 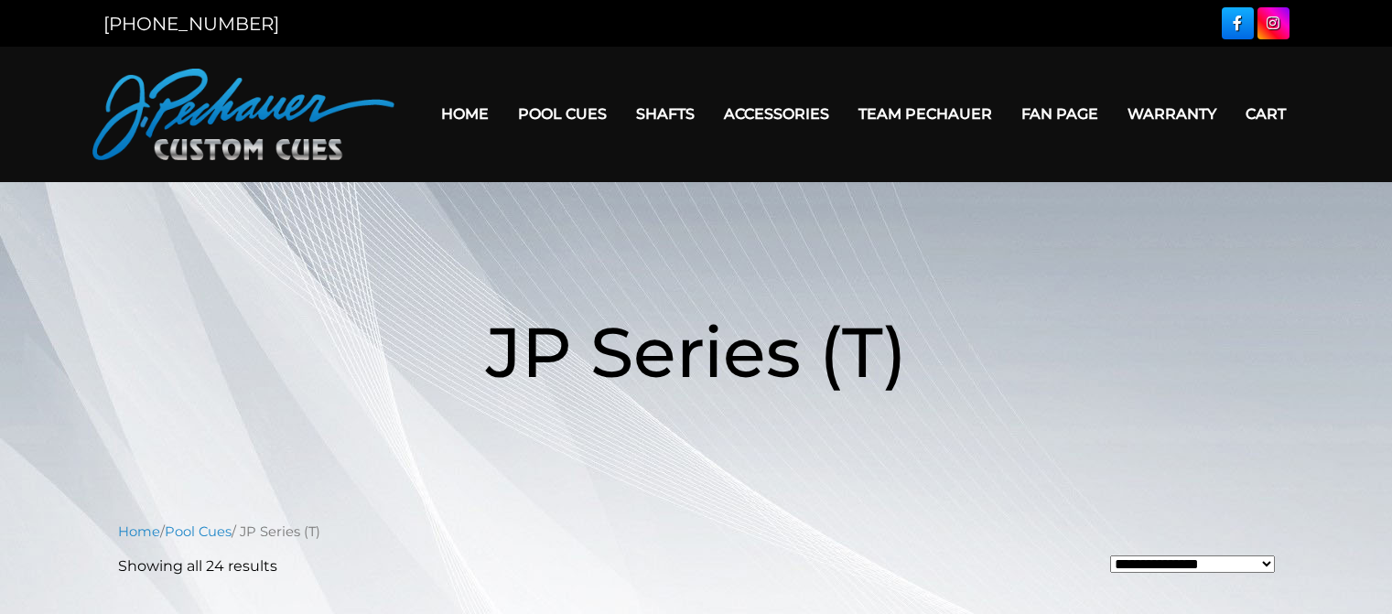 What do you see at coordinates (1060, 114) in the screenshot?
I see `a: Fan Page` at bounding box center [1060, 114].